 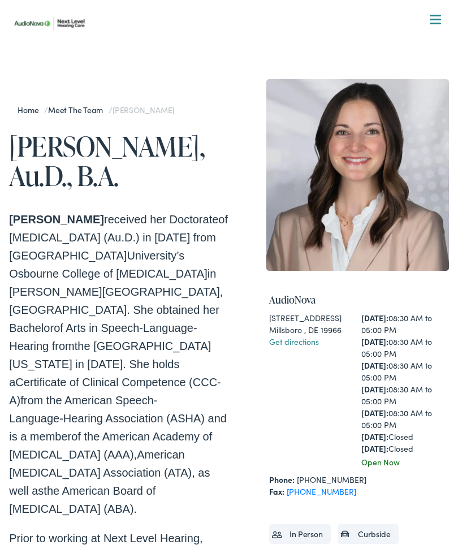 What do you see at coordinates (103, 337) in the screenshot?
I see `span: of Arts in Speech-Language-Hearing from` at bounding box center [103, 337].